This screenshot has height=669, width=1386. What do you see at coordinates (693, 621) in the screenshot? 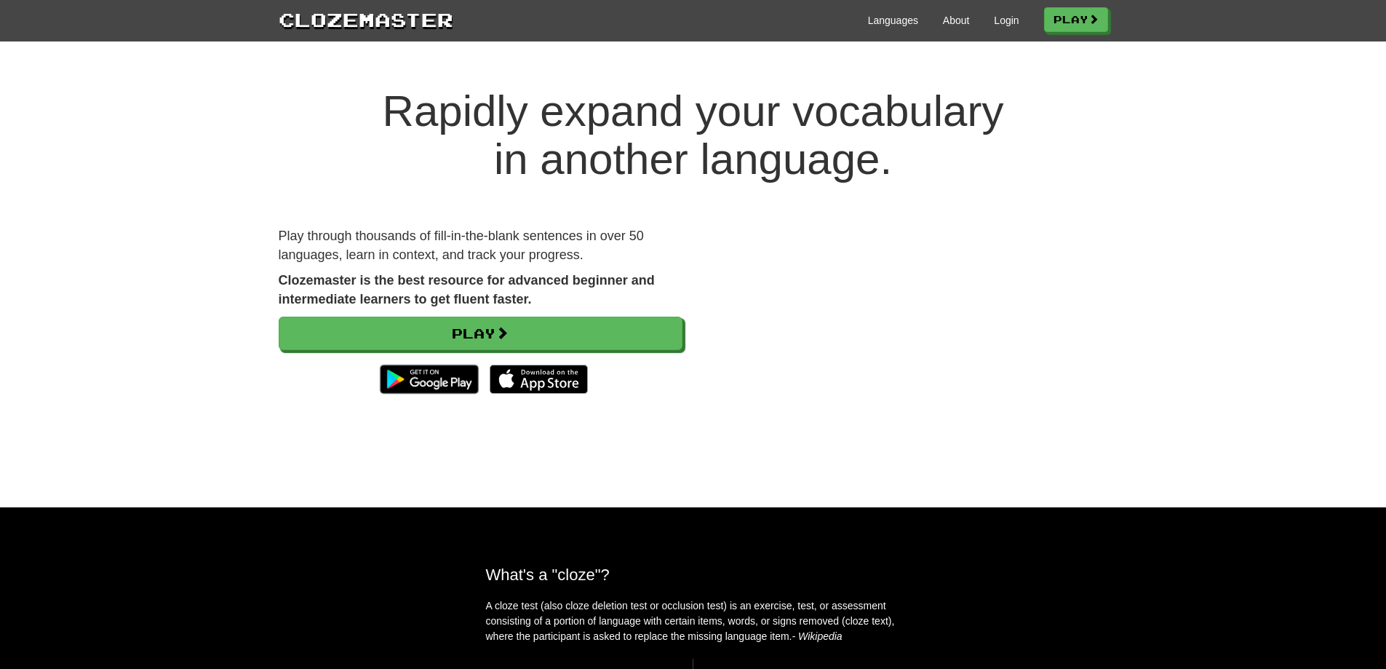
I see `p: A cloze test (also cloze deletion test or occlusion test) is an exercise, test, or assessment con...` at bounding box center [693, 621].